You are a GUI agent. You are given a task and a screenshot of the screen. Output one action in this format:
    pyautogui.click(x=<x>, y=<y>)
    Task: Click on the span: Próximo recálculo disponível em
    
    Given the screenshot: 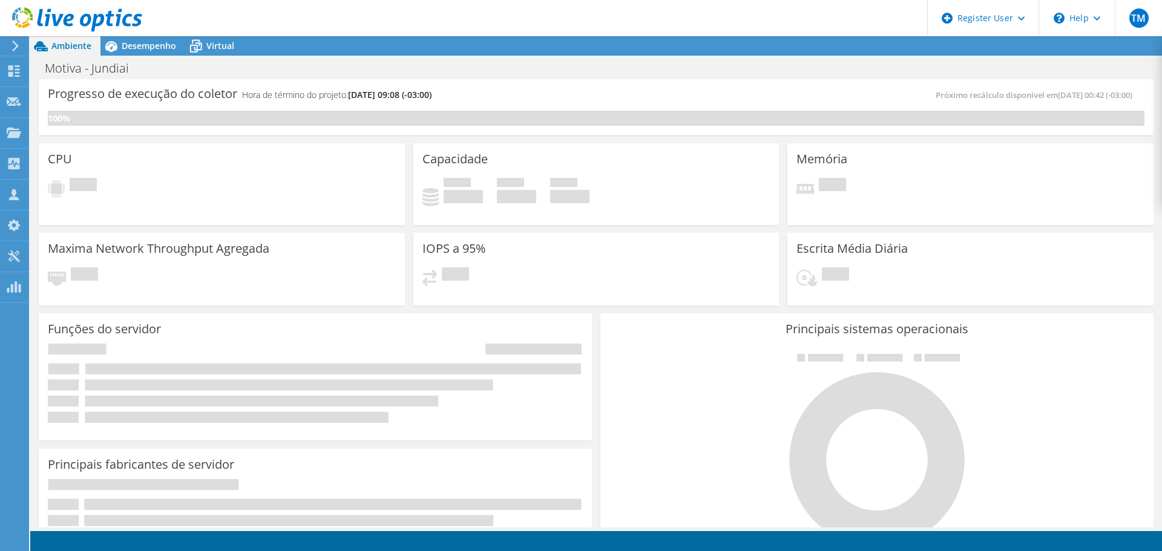 What is the action you would take?
    pyautogui.click(x=1037, y=95)
    